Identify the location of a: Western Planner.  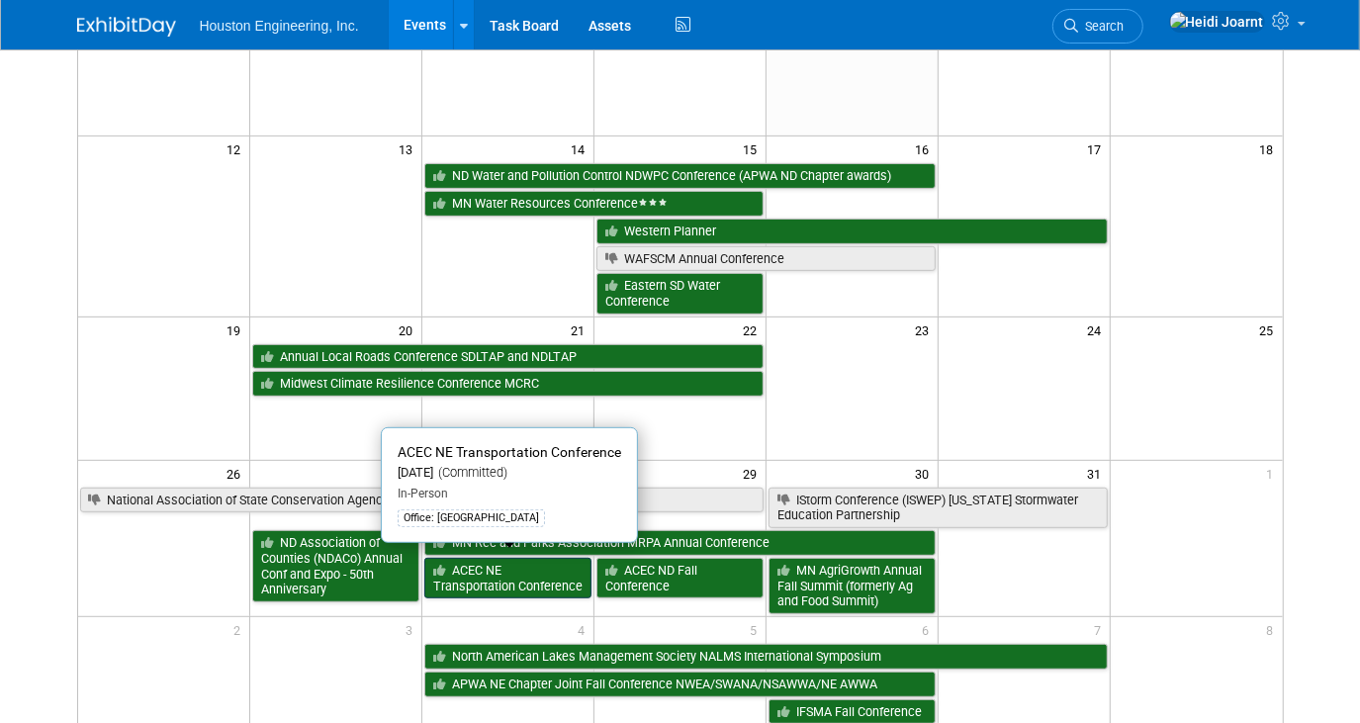
(852, 231).